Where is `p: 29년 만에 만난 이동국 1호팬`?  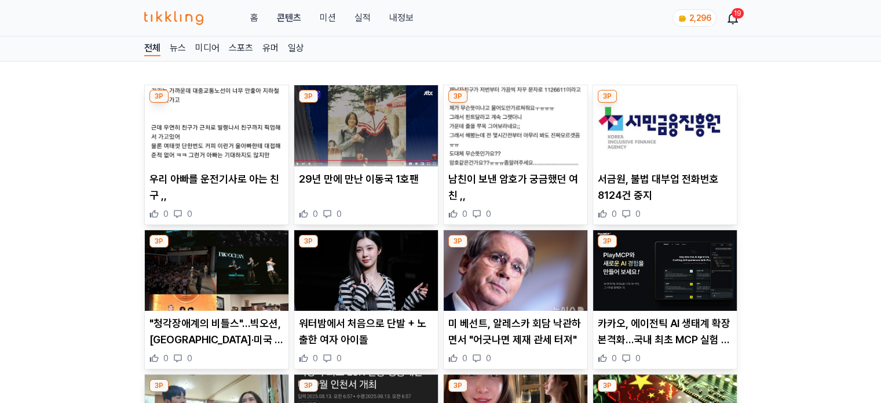 p: 29년 만에 만난 이동국 1호팬 is located at coordinates (366, 179).